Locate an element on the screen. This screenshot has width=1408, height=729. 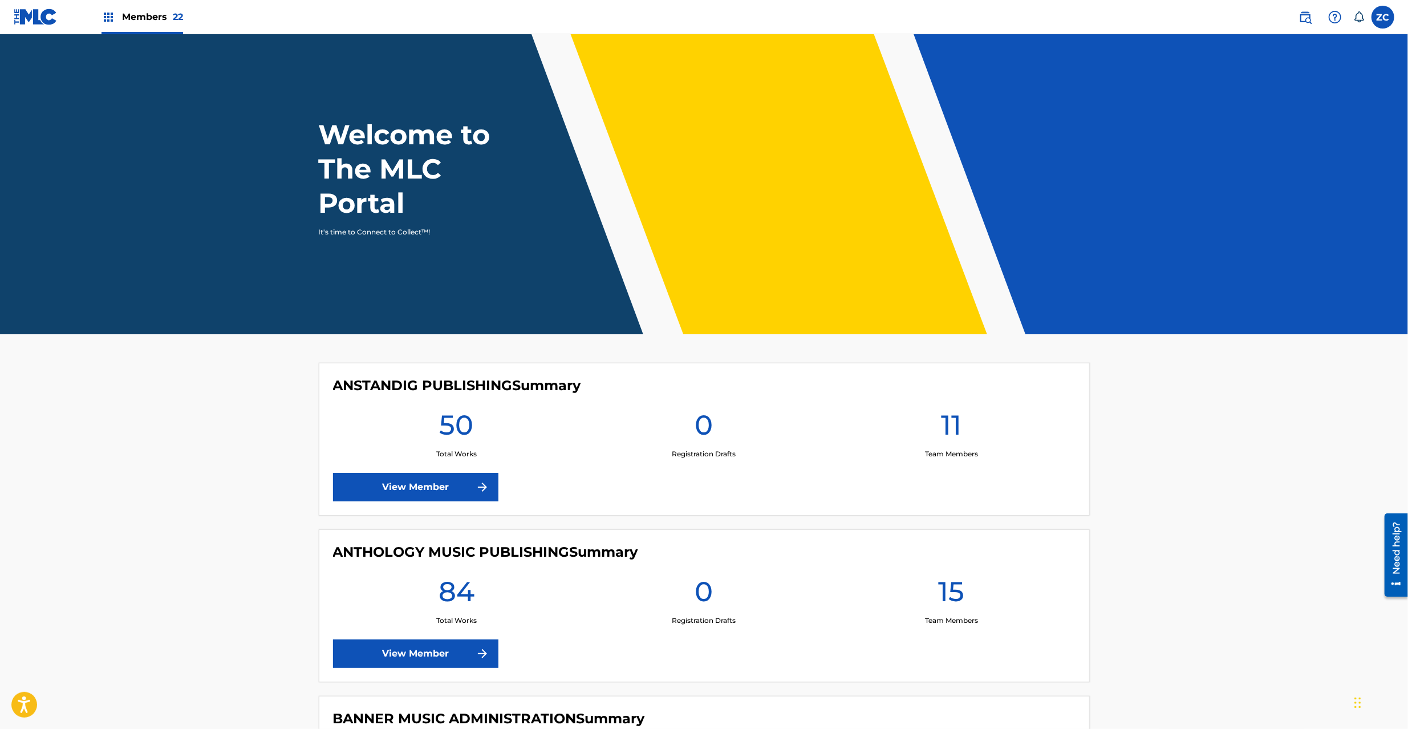
img: Top Rightsholders is located at coordinates (108, 17).